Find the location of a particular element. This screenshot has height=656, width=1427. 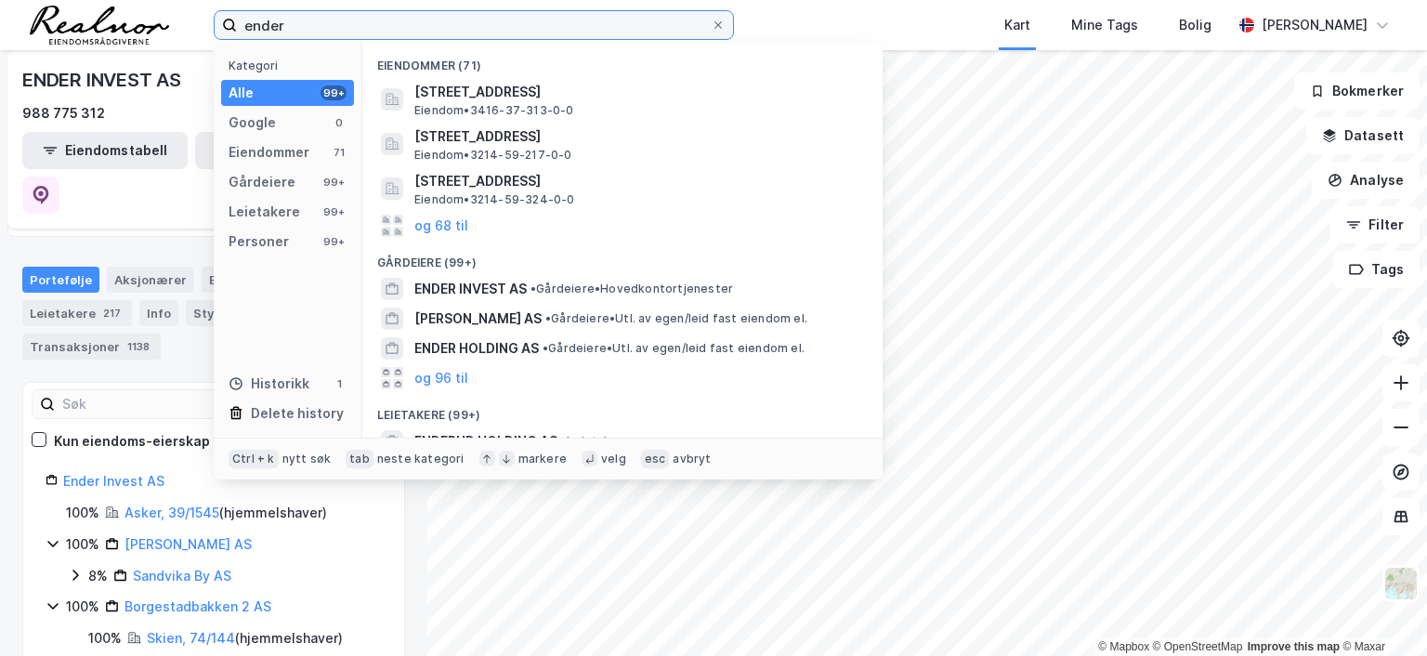

div: Mine Tags is located at coordinates (1105, 25).